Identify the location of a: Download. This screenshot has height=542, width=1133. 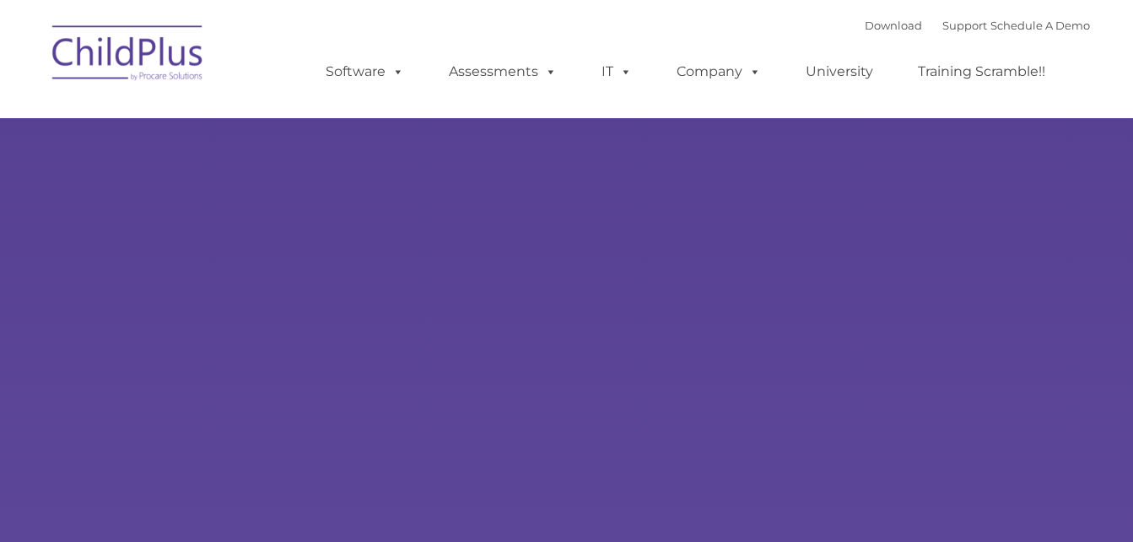
(893, 25).